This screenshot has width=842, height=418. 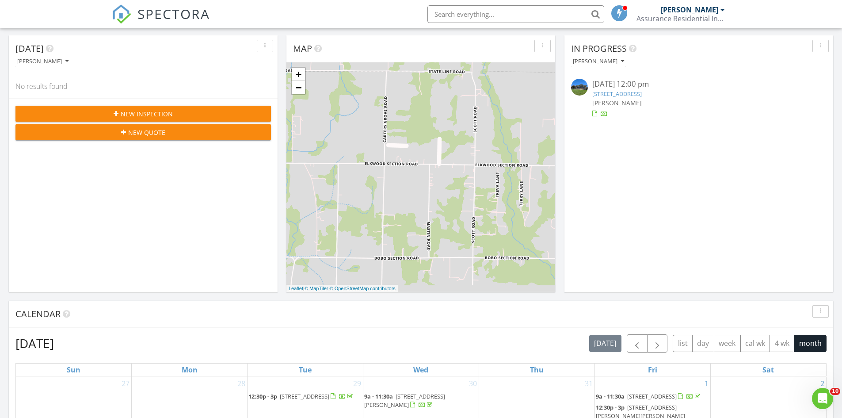 What do you see at coordinates (147, 114) in the screenshot?
I see `span: New Inspection` at bounding box center [147, 114].